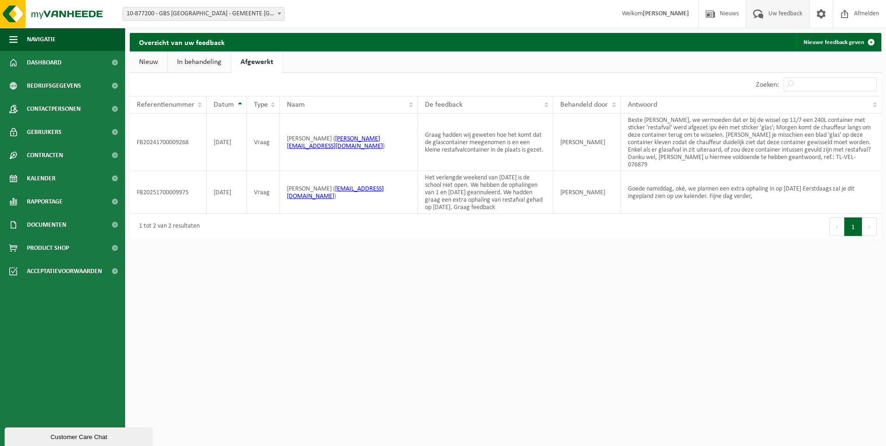 Image resolution: width=886 pixels, height=446 pixels. I want to click on label: Zoeken:, so click(768, 85).